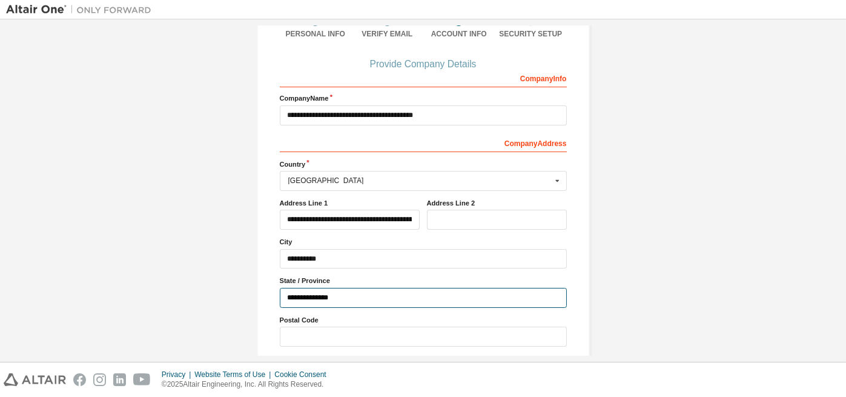 The width and height of the screenshot is (846, 397). What do you see at coordinates (99, 379) in the screenshot?
I see `img: instagram.svg` at bounding box center [99, 379].